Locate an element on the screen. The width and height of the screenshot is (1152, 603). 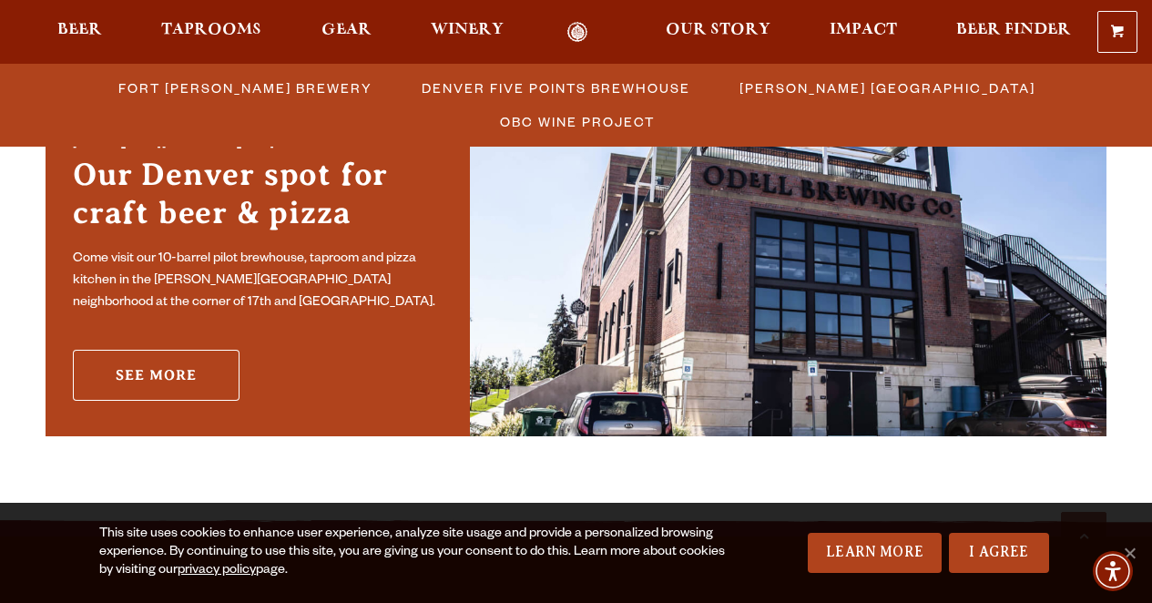
a: I Agree is located at coordinates (999, 553).